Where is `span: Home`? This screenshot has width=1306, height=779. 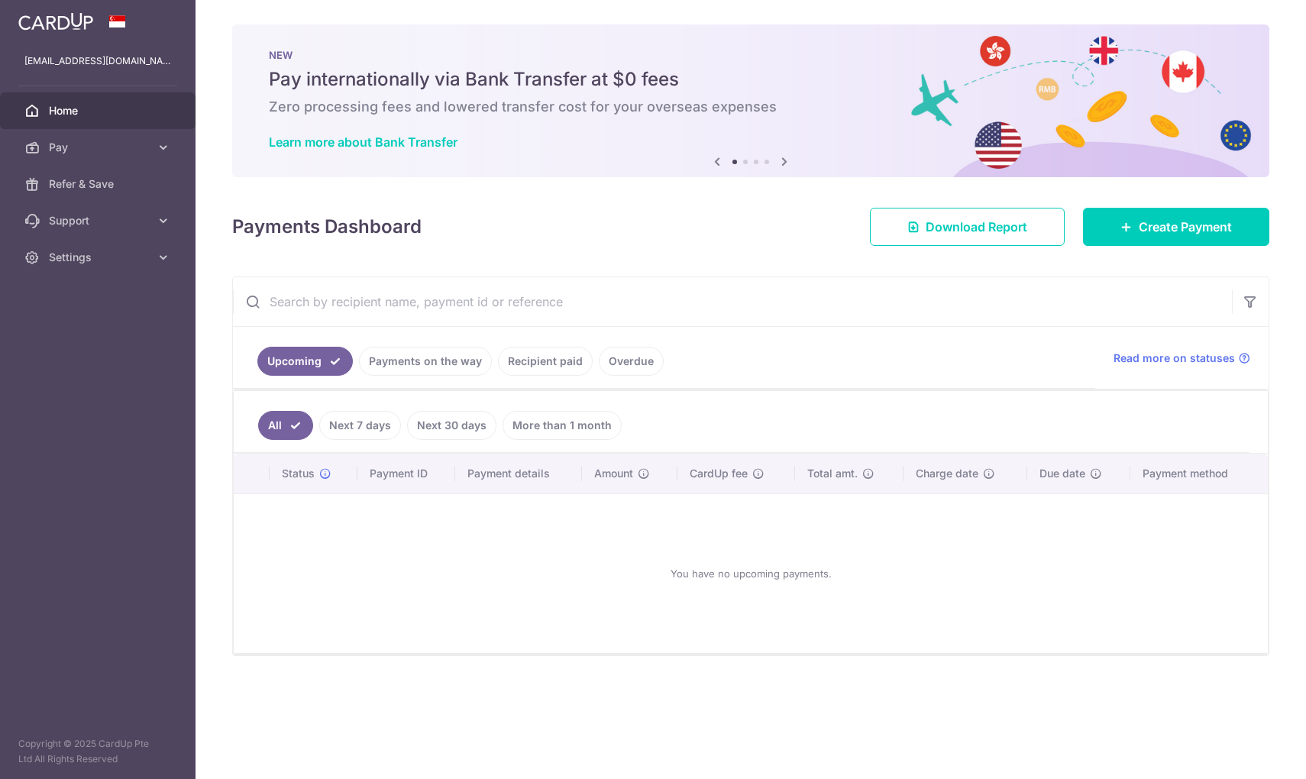
span: Home is located at coordinates (99, 111).